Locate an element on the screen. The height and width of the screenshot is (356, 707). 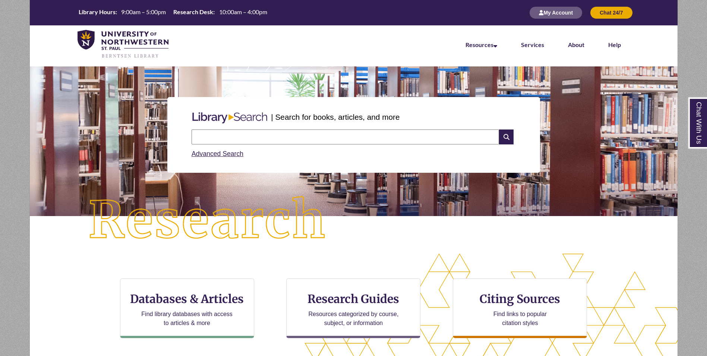
img: UNWSP Library Logo is located at coordinates (123, 44).